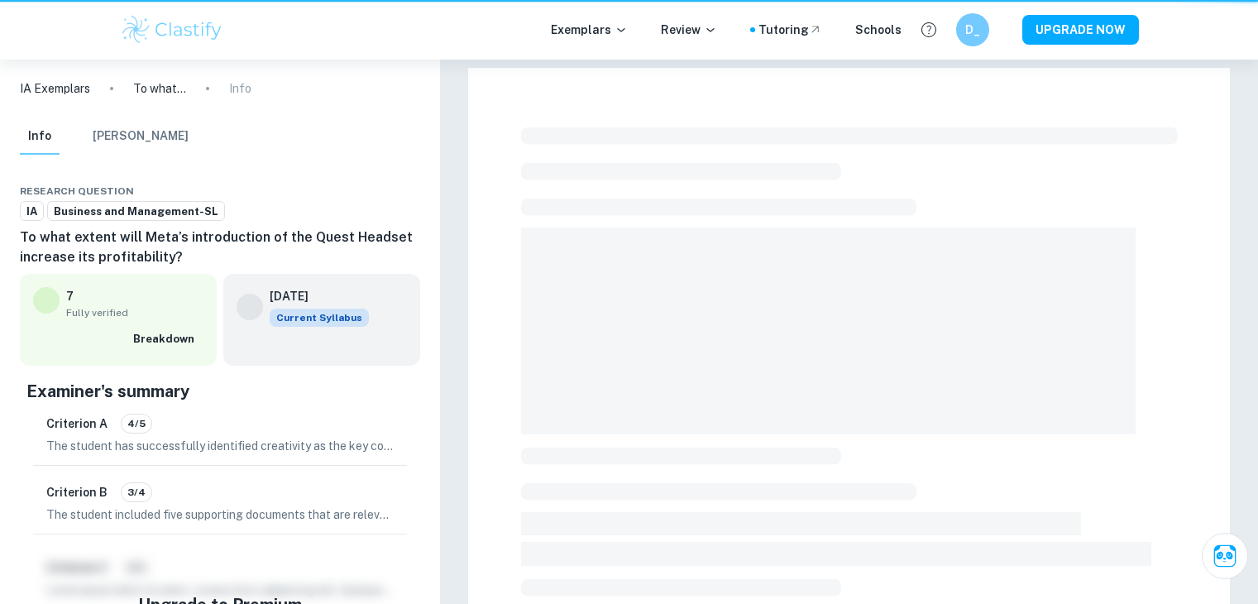  What do you see at coordinates (136, 492) in the screenshot?
I see `span: 3/4` at bounding box center [136, 492].